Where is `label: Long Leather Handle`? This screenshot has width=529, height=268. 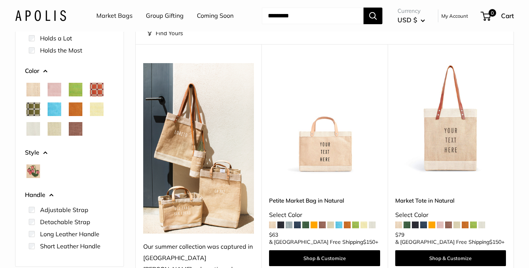 label: Long Leather Handle is located at coordinates (69, 234).